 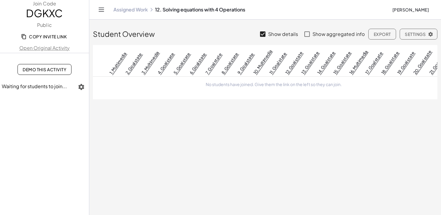 I want to click on button: Copy Invite Link, so click(x=44, y=37).